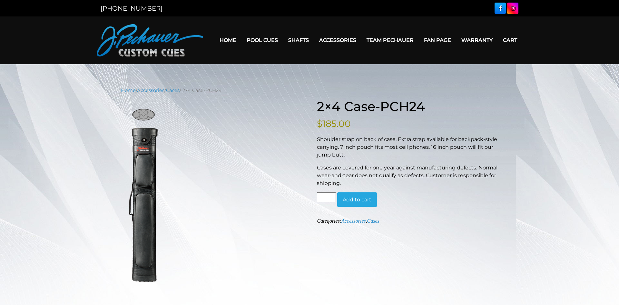 Image resolution: width=619 pixels, height=305 pixels. I want to click on a: Cart, so click(510, 40).